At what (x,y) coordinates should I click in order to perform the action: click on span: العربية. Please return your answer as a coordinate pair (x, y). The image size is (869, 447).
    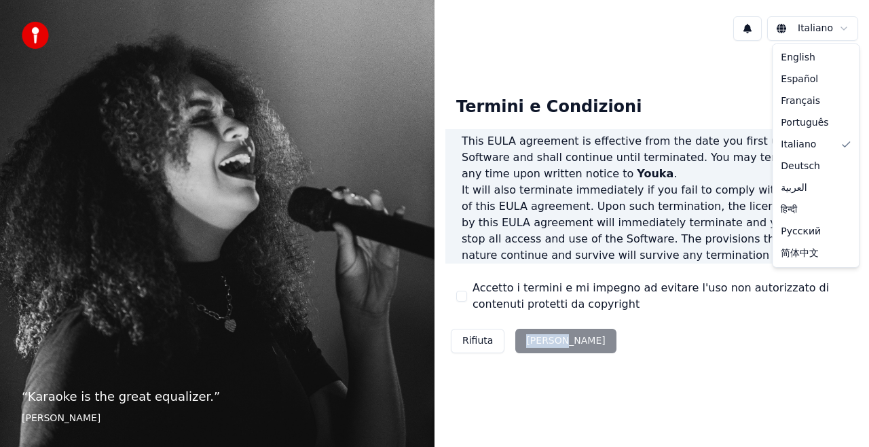
    Looking at the image, I should click on (794, 188).